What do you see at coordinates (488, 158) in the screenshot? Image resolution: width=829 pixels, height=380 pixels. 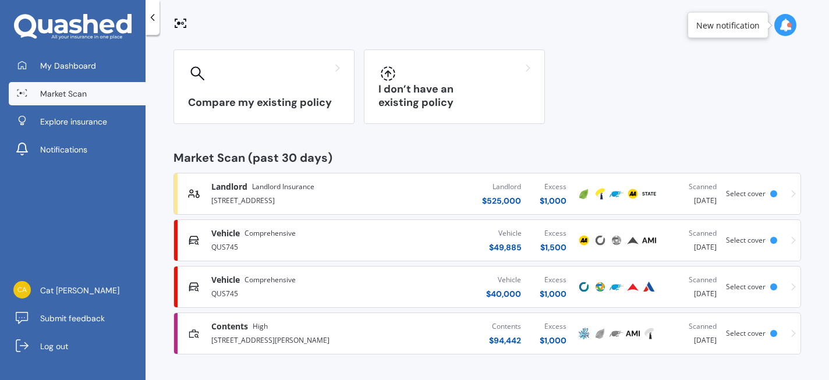 I see `div: Market Scan (past 30 days)` at bounding box center [488, 158].